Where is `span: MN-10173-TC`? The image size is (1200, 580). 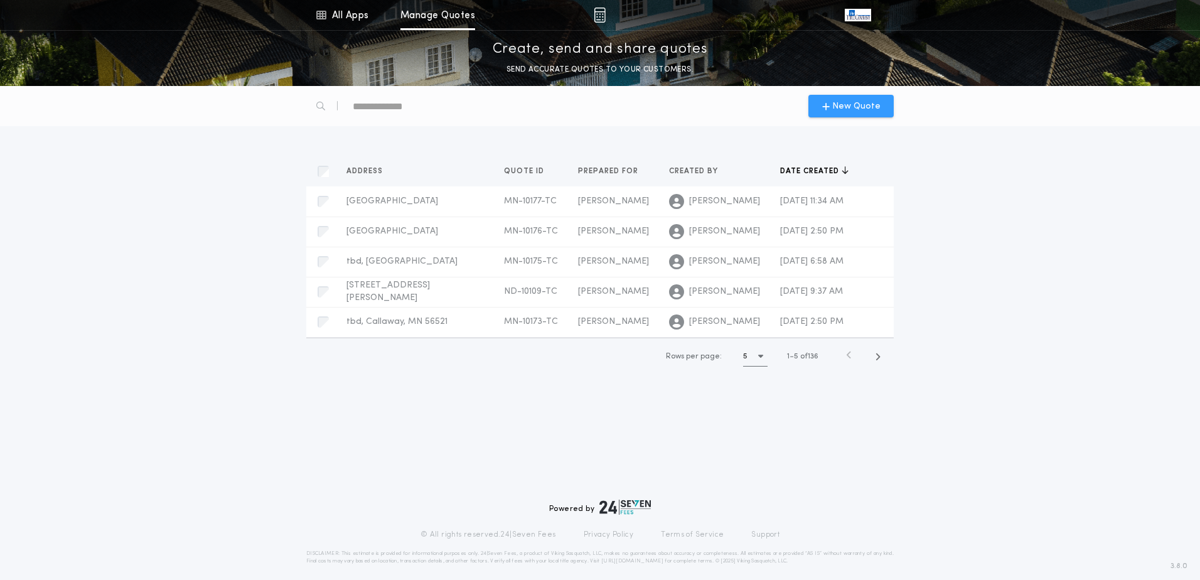
span: MN-10173-TC is located at coordinates (531, 321).